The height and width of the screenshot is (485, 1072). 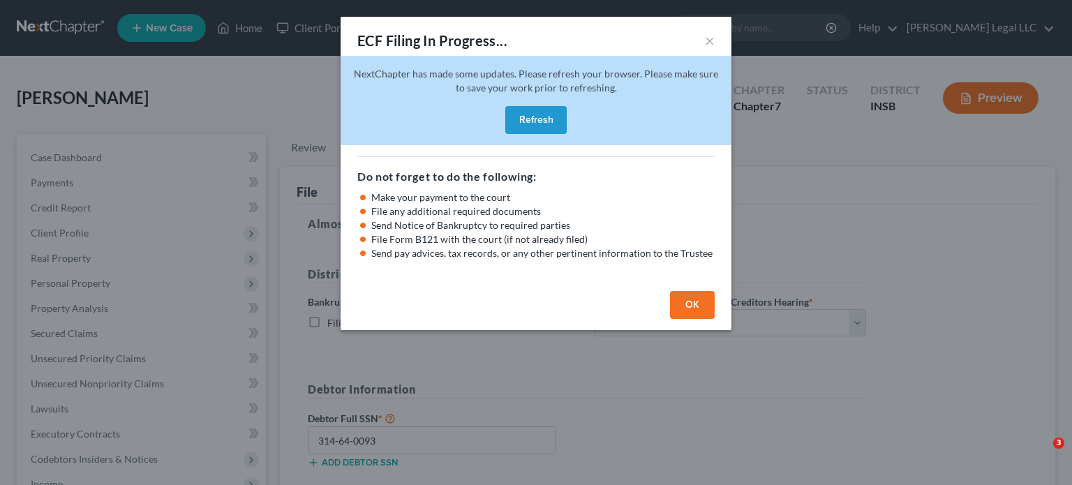 What do you see at coordinates (543, 211) in the screenshot?
I see `li: File any additional required documents` at bounding box center [543, 211].